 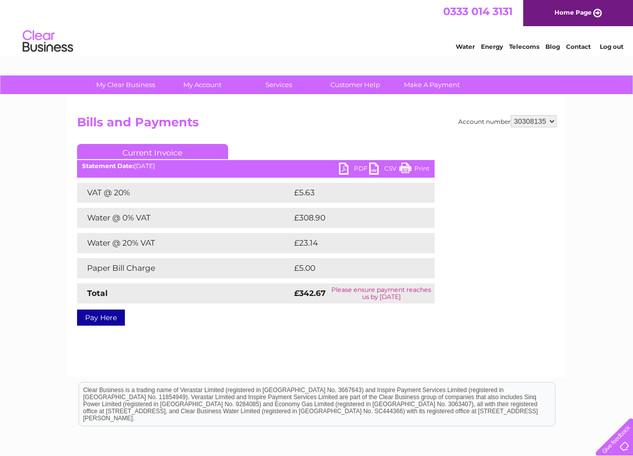 I want to click on td: £23.14, so click(x=353, y=243).